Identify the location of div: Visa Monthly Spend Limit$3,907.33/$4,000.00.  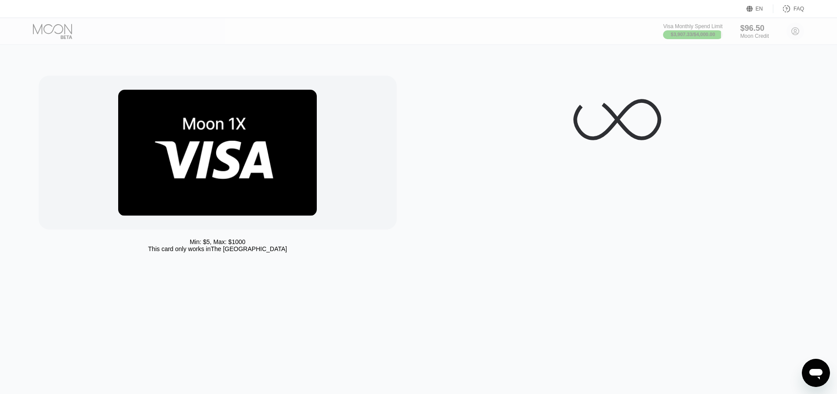
(693, 31).